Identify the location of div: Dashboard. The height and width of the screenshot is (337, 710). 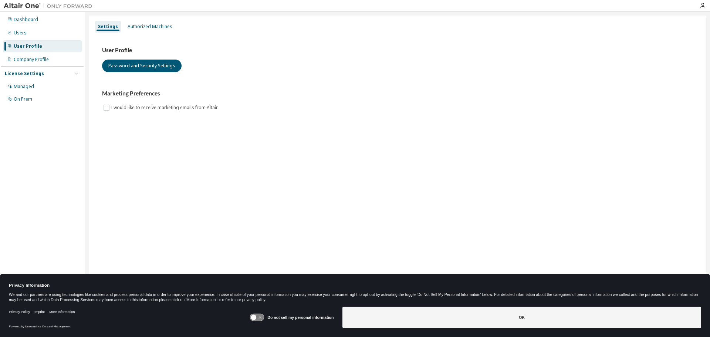
(26, 20).